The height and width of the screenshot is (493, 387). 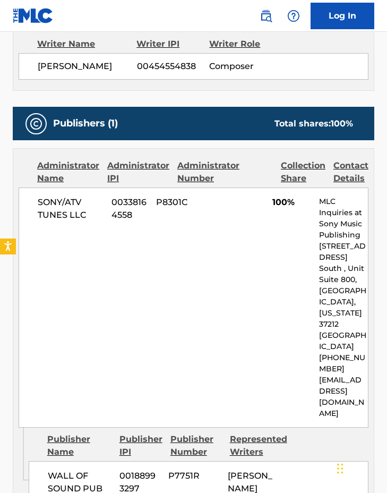 What do you see at coordinates (314, 124) in the screenshot?
I see `div: Total shares:` at bounding box center [314, 124].